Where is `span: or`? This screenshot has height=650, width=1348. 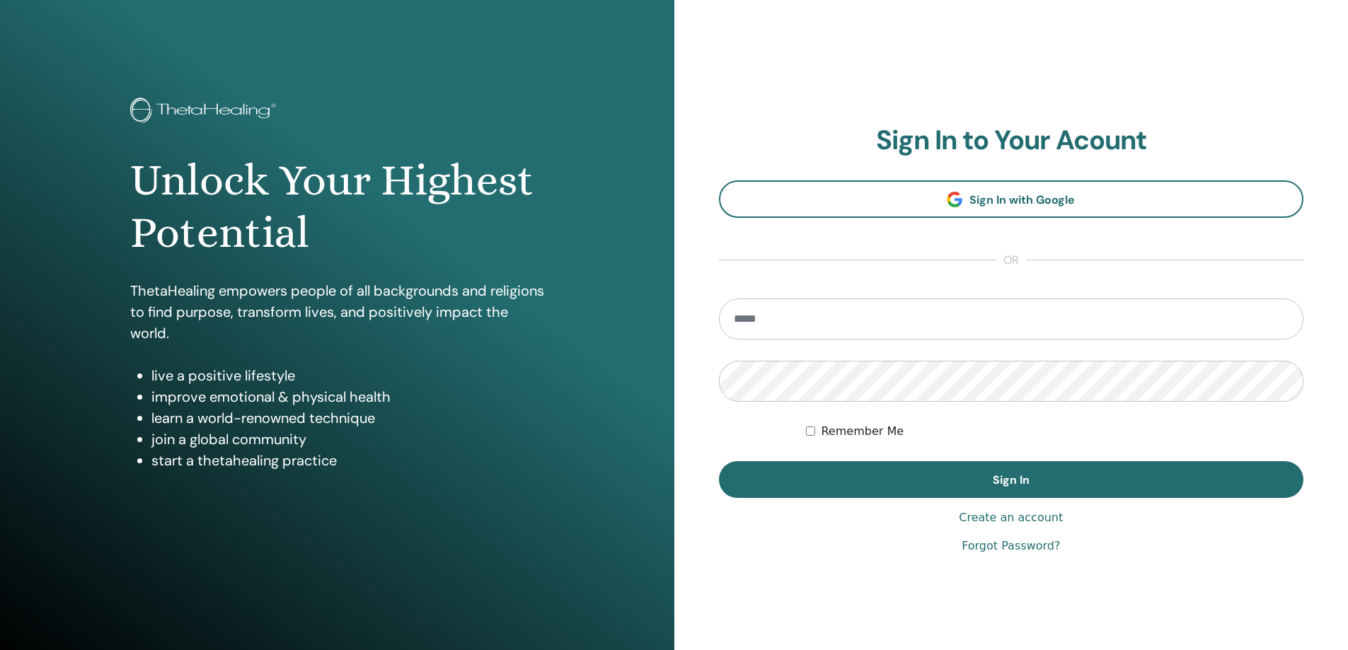 span: or is located at coordinates (1011, 260).